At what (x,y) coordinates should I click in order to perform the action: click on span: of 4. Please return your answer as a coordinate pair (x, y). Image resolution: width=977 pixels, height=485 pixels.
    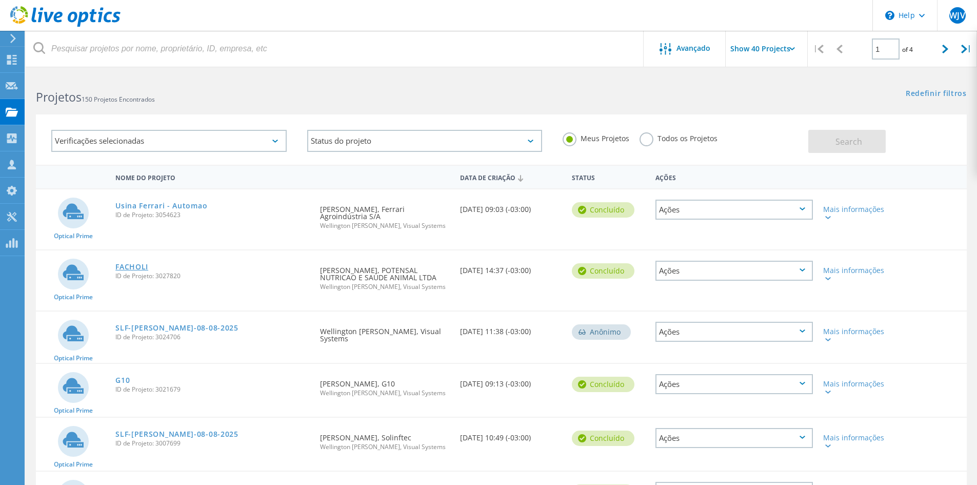
    Looking at the image, I should click on (907, 49).